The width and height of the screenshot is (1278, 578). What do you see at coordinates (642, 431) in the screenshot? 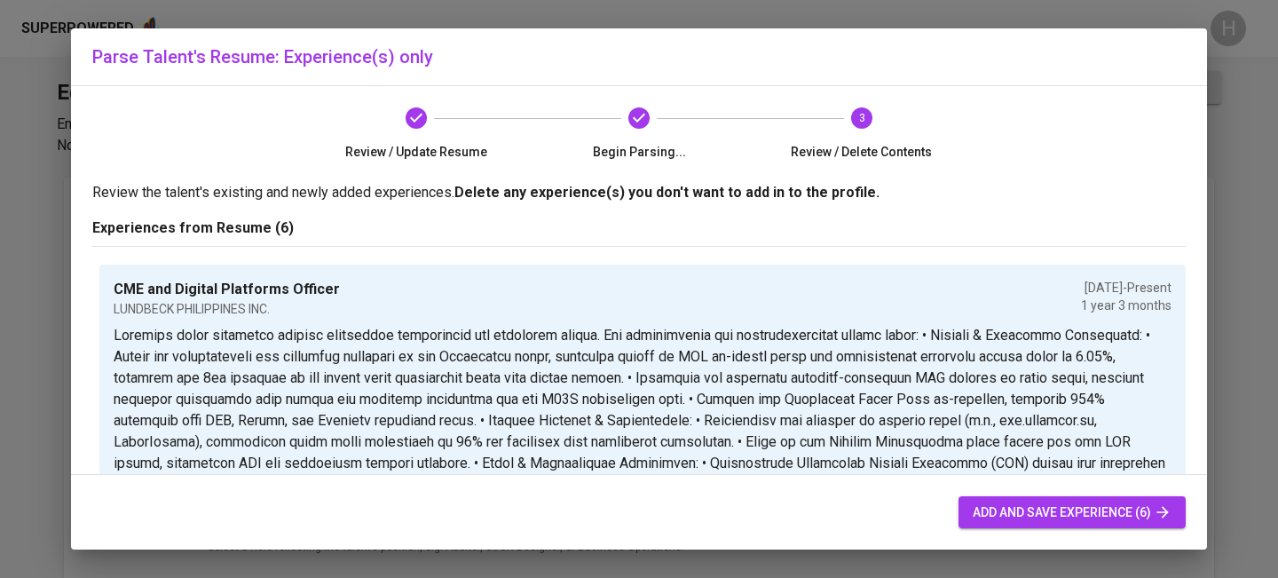
I see `p: Loremips dolor sitametco adipisc elitseddoe temporincid utl etdolorem aliqua. Eni adminimvenia qu...` at bounding box center [642, 431].